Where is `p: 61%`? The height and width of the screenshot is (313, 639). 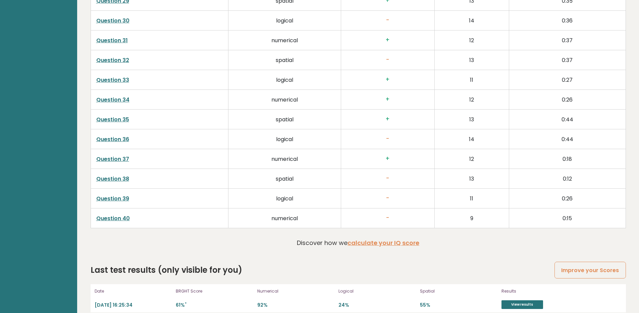 p: 61% is located at coordinates (214, 305).